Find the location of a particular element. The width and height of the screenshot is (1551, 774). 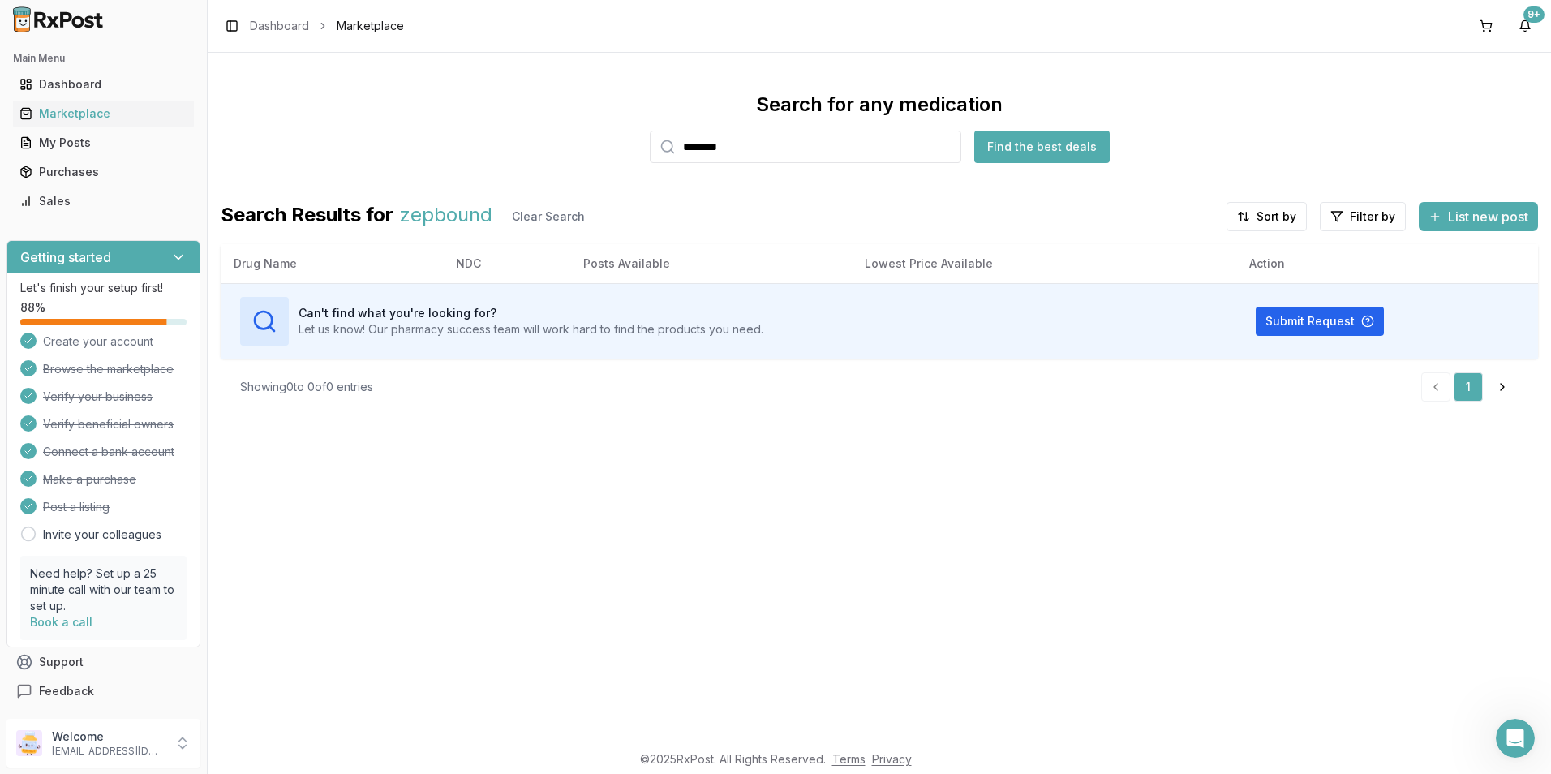

button: Purchases is located at coordinates (103, 172).